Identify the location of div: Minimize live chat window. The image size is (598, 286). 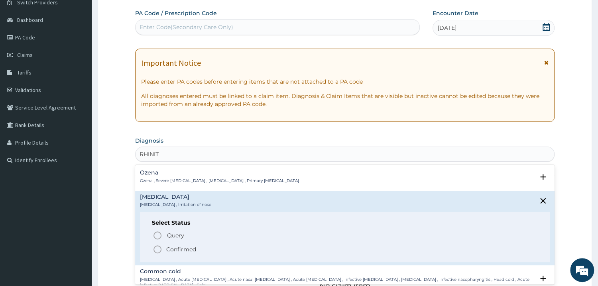
(140, 14).